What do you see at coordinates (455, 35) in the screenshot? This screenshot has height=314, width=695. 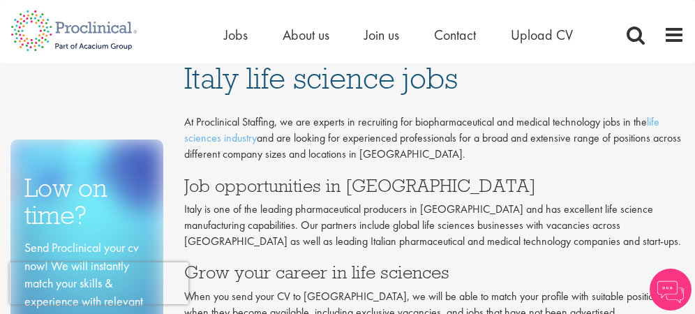 I see `span: Contact` at bounding box center [455, 35].